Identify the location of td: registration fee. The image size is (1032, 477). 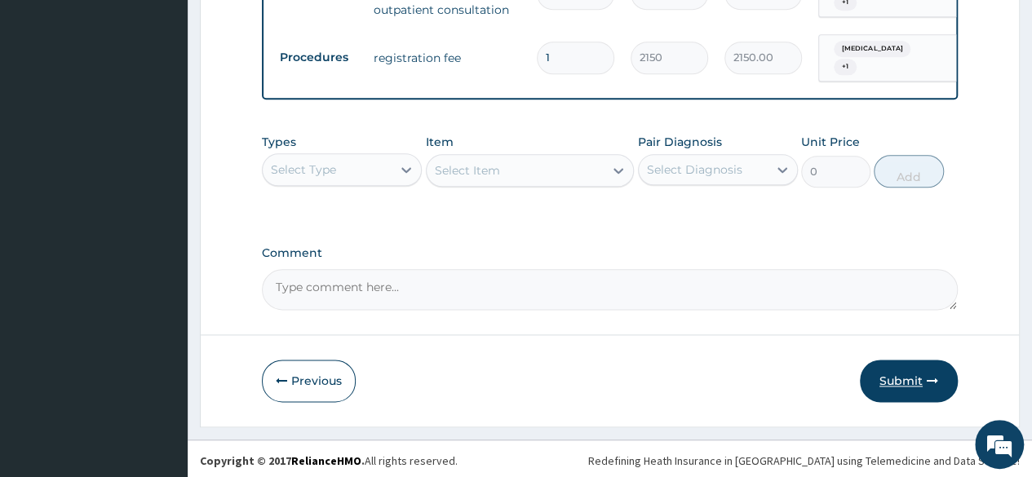
(447, 58).